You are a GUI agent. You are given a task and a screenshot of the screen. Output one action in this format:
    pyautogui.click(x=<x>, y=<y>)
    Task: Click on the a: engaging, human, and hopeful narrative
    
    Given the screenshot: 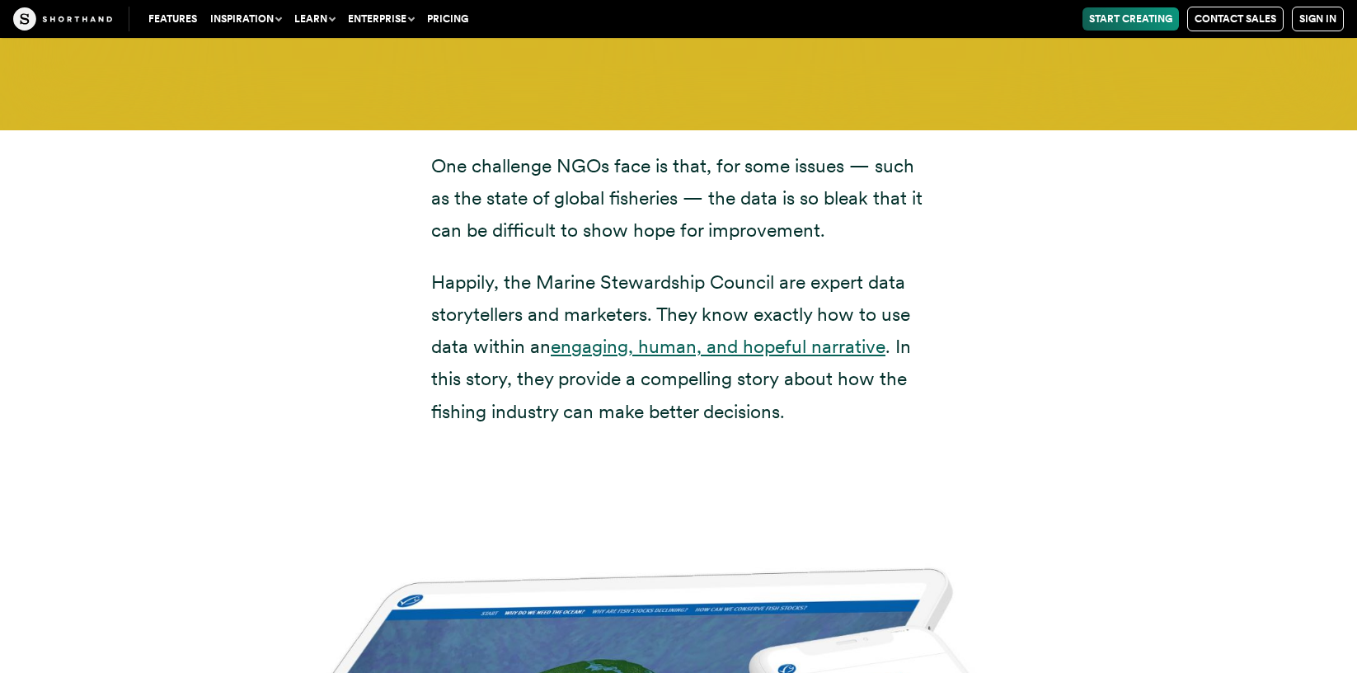 What is the action you would take?
    pyautogui.click(x=718, y=346)
    